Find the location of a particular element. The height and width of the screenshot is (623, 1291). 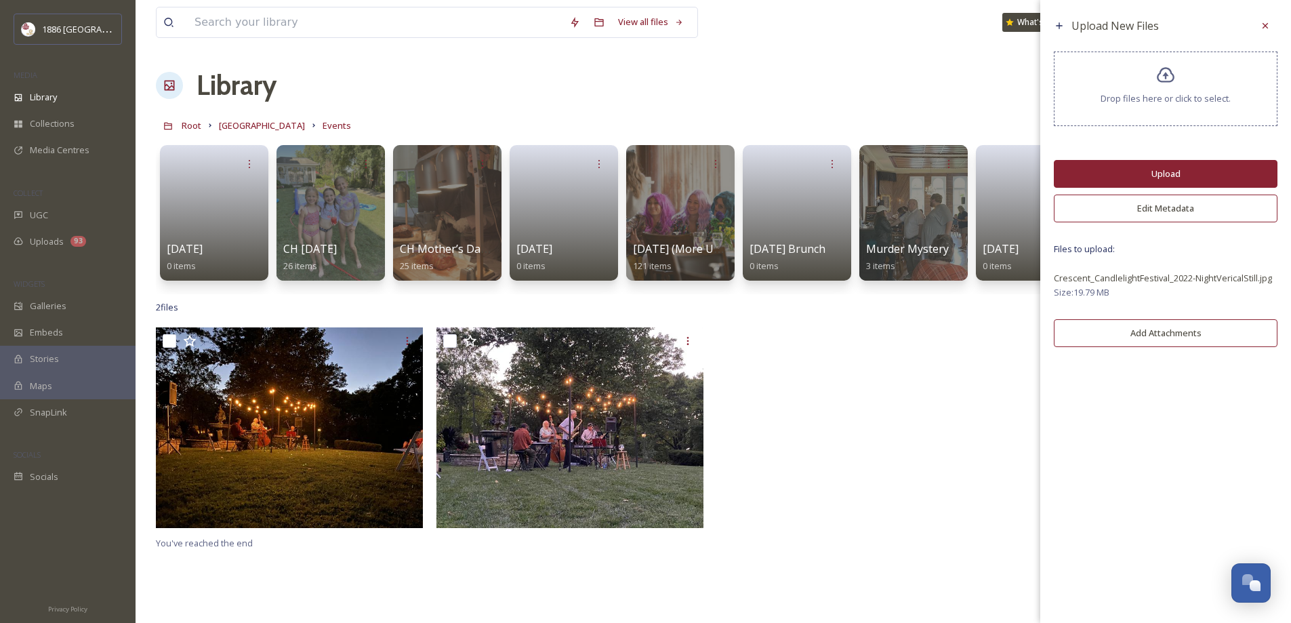

img: IMG_8531.JPG is located at coordinates (289, 428).